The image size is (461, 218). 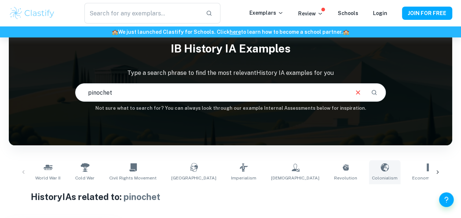 What do you see at coordinates (230, 73) in the screenshot?
I see `p: Type a search phrase to find the most relevant History IA examples for you` at bounding box center [230, 73].